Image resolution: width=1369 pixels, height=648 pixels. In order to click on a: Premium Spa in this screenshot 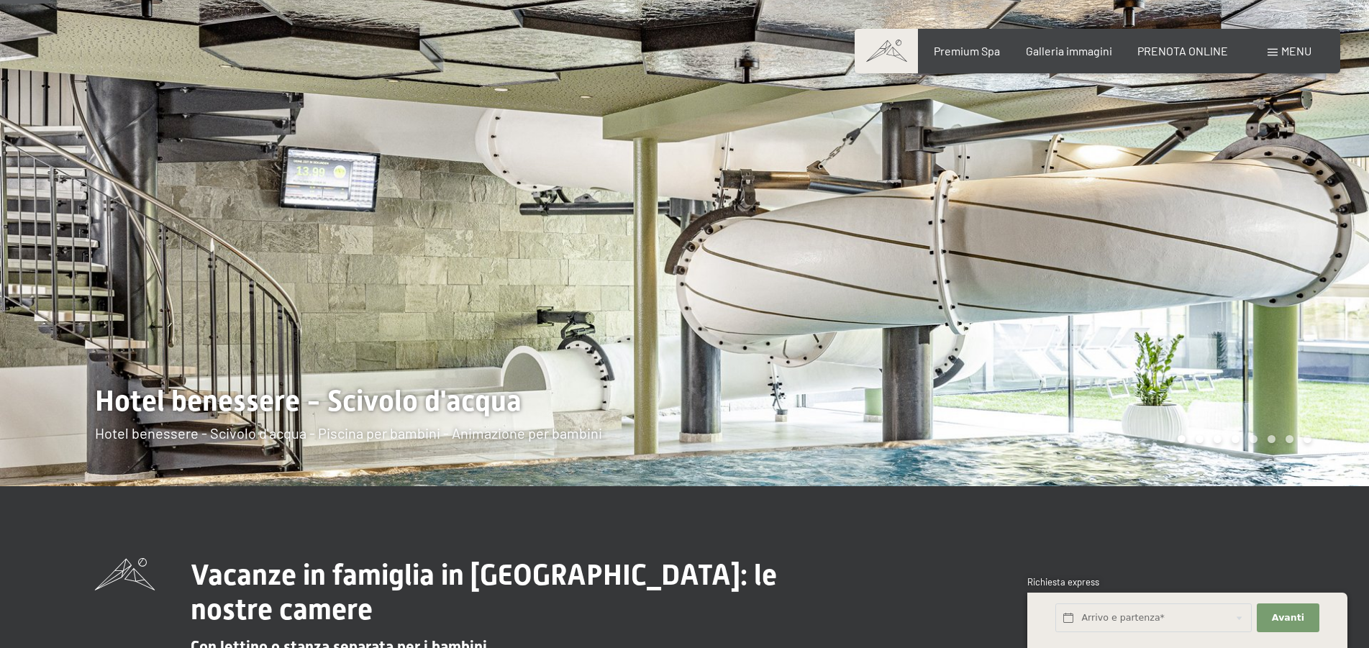, I will do `click(967, 50)`.